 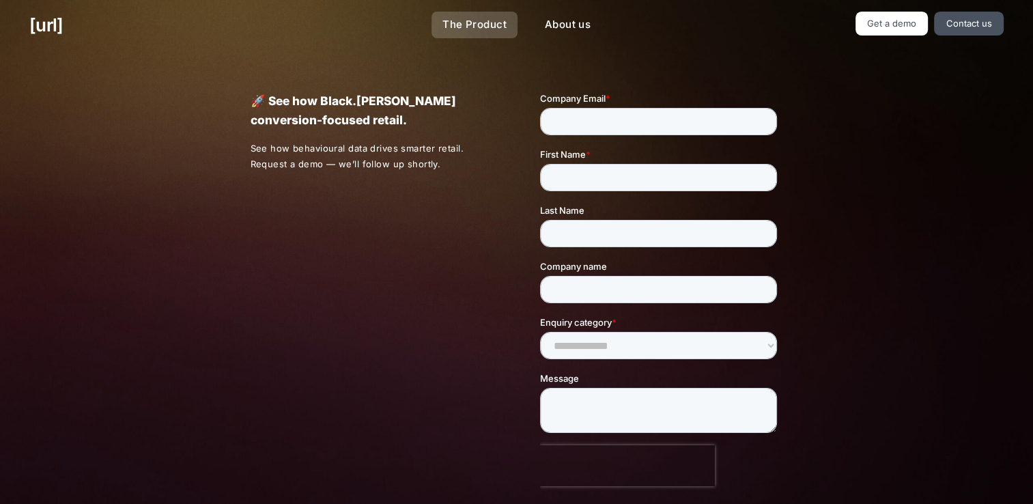 I want to click on a: The Product, so click(x=474, y=25).